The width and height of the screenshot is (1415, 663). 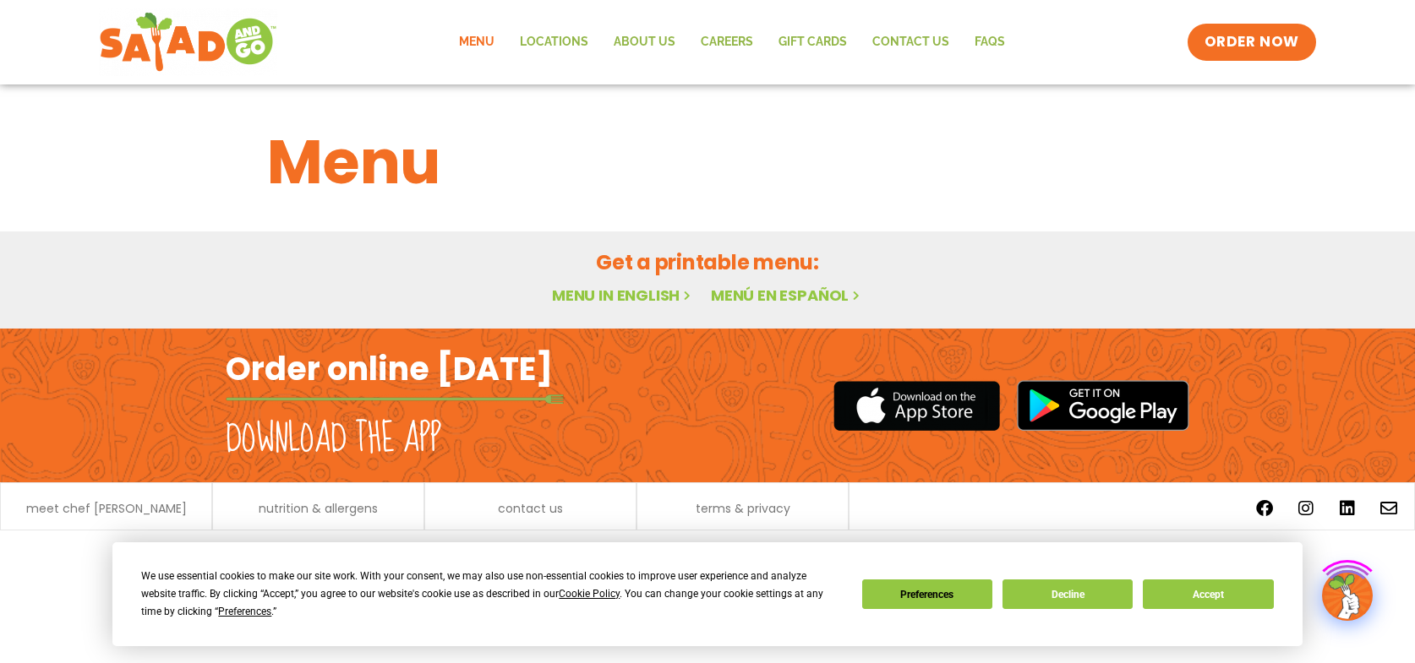 What do you see at coordinates (554, 42) in the screenshot?
I see `a: Locations` at bounding box center [554, 42].